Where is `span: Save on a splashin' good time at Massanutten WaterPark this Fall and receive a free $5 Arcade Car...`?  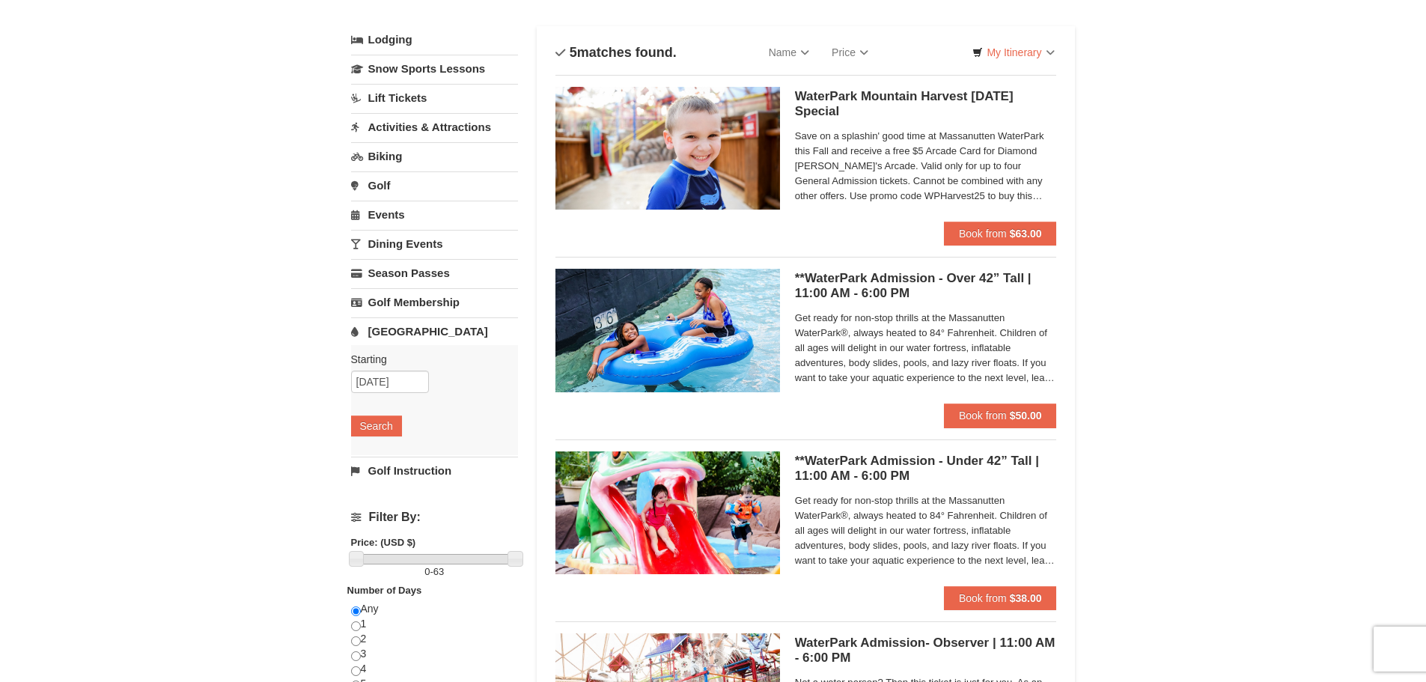
span: Save on a splashin' good time at Massanutten WaterPark this Fall and receive a free $5 Arcade Car... is located at coordinates (926, 166).